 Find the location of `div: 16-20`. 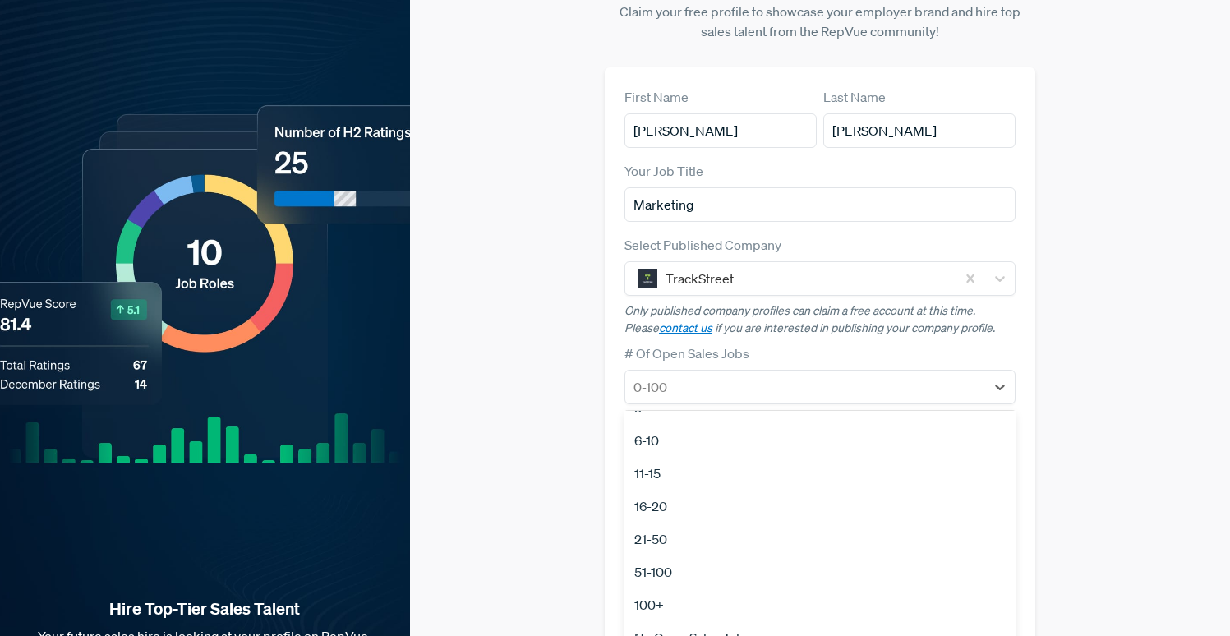

div: 16-20 is located at coordinates (820, 506).